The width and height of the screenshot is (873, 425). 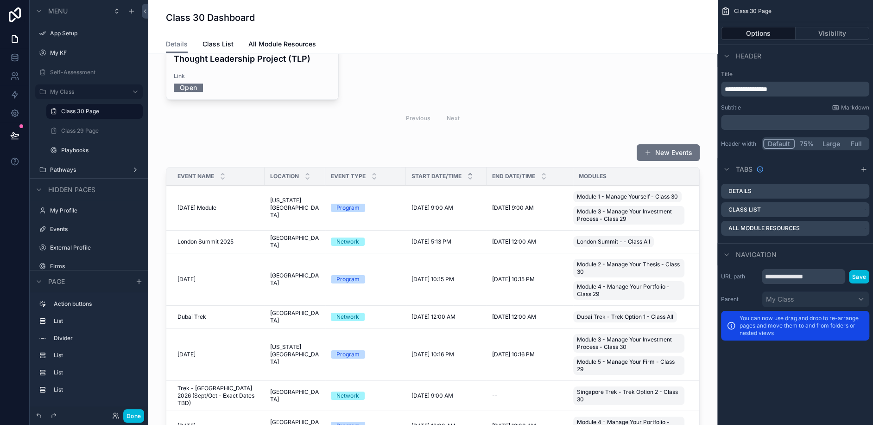 What do you see at coordinates (94, 210) in the screenshot?
I see `a: My Profile` at bounding box center [94, 210].